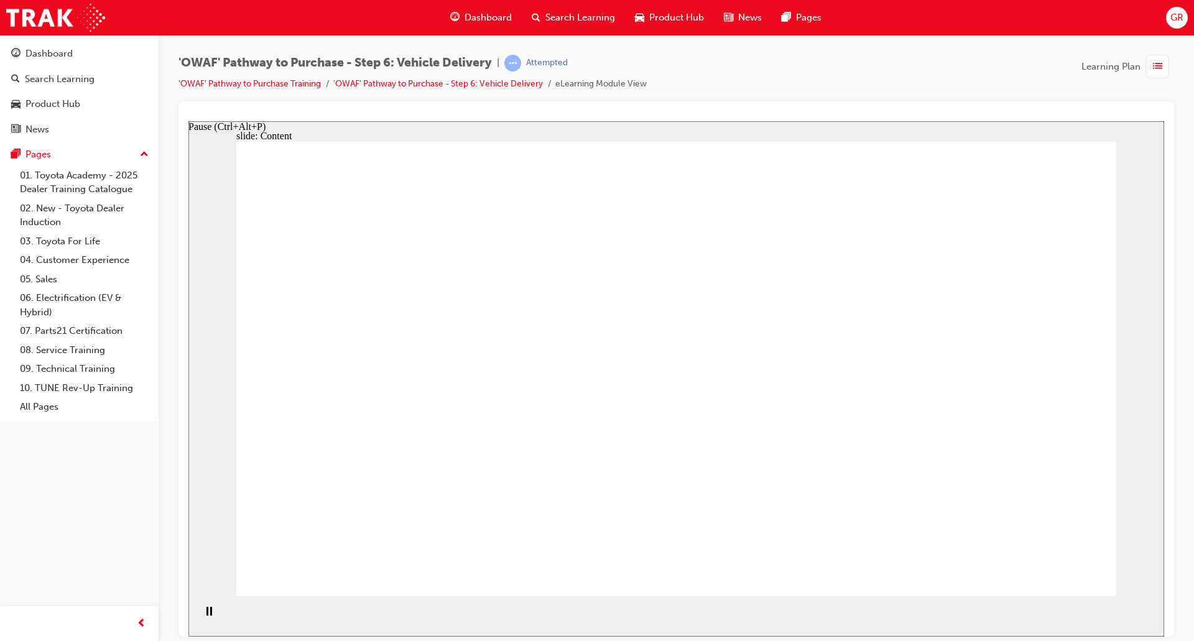 This screenshot has height=641, width=1194. Describe the element at coordinates (79, 104) in the screenshot. I see `a: Product Hub` at that location.